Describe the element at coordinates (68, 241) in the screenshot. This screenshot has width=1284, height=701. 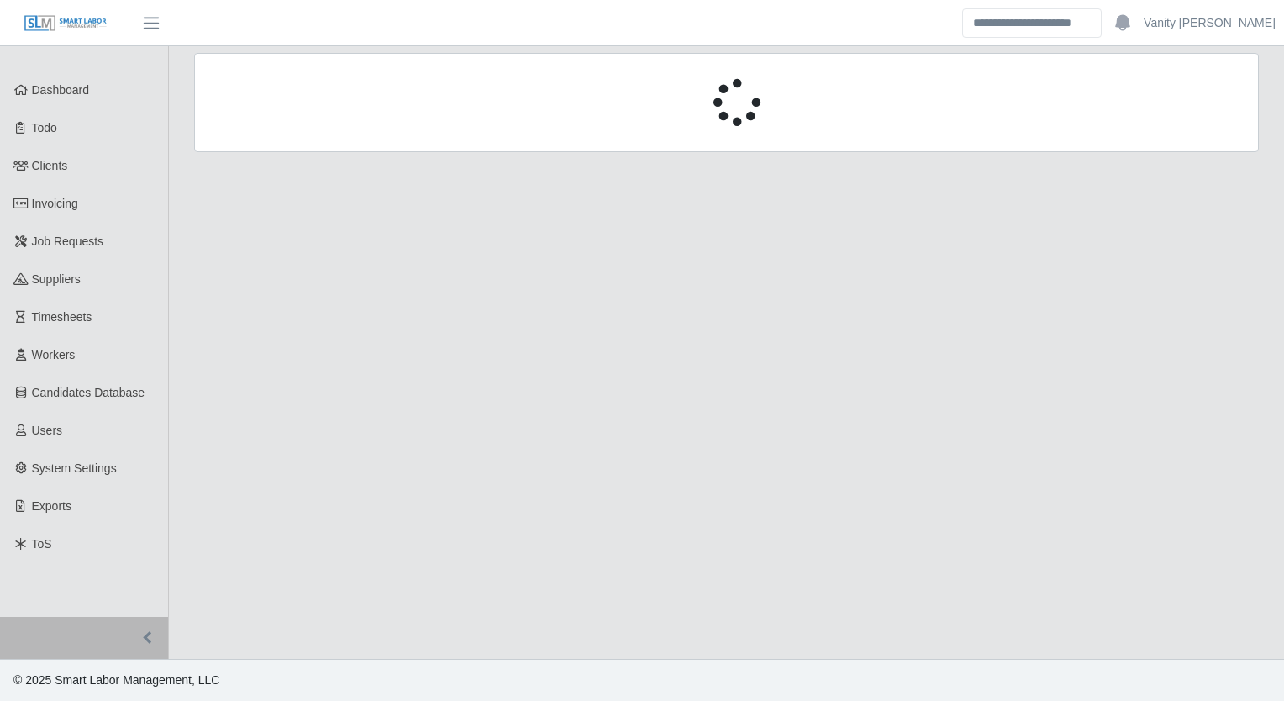
I see `span: Job Requests` at that location.